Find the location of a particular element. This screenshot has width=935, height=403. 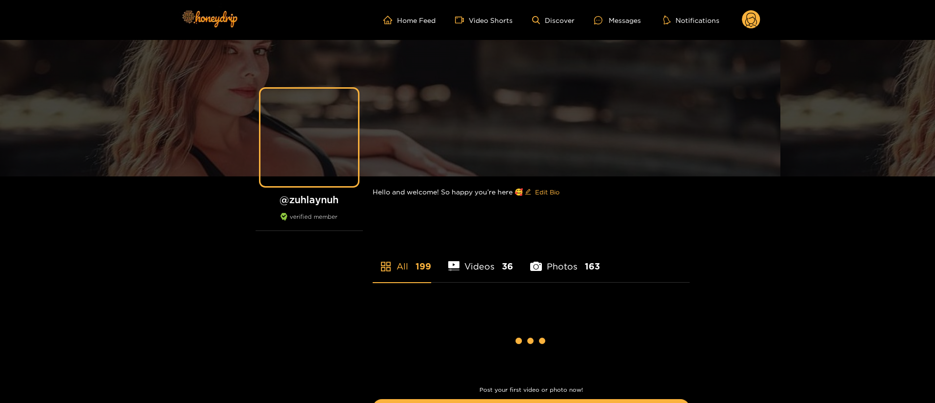

a: Video Shorts is located at coordinates (484, 20).